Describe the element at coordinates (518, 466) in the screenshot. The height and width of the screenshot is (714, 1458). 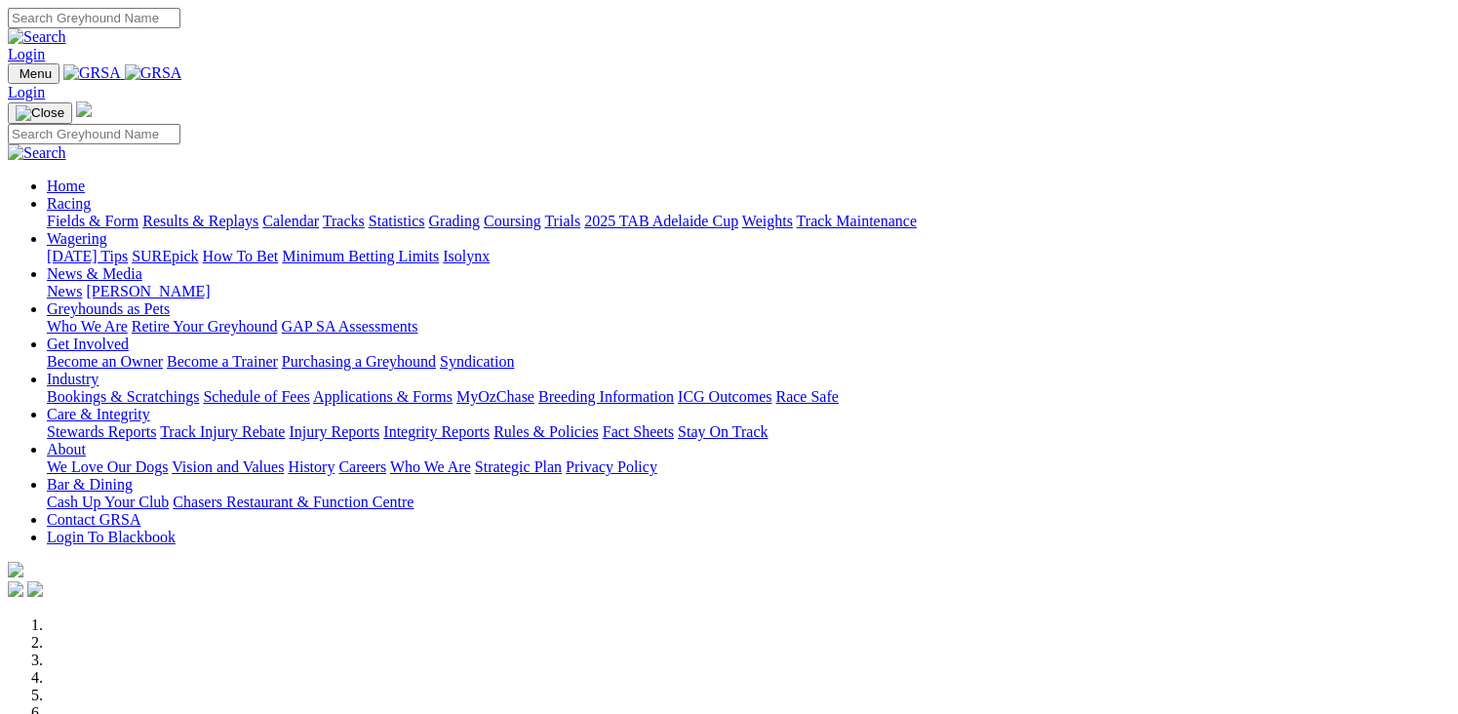
I see `a: Strategic Plan` at that location.